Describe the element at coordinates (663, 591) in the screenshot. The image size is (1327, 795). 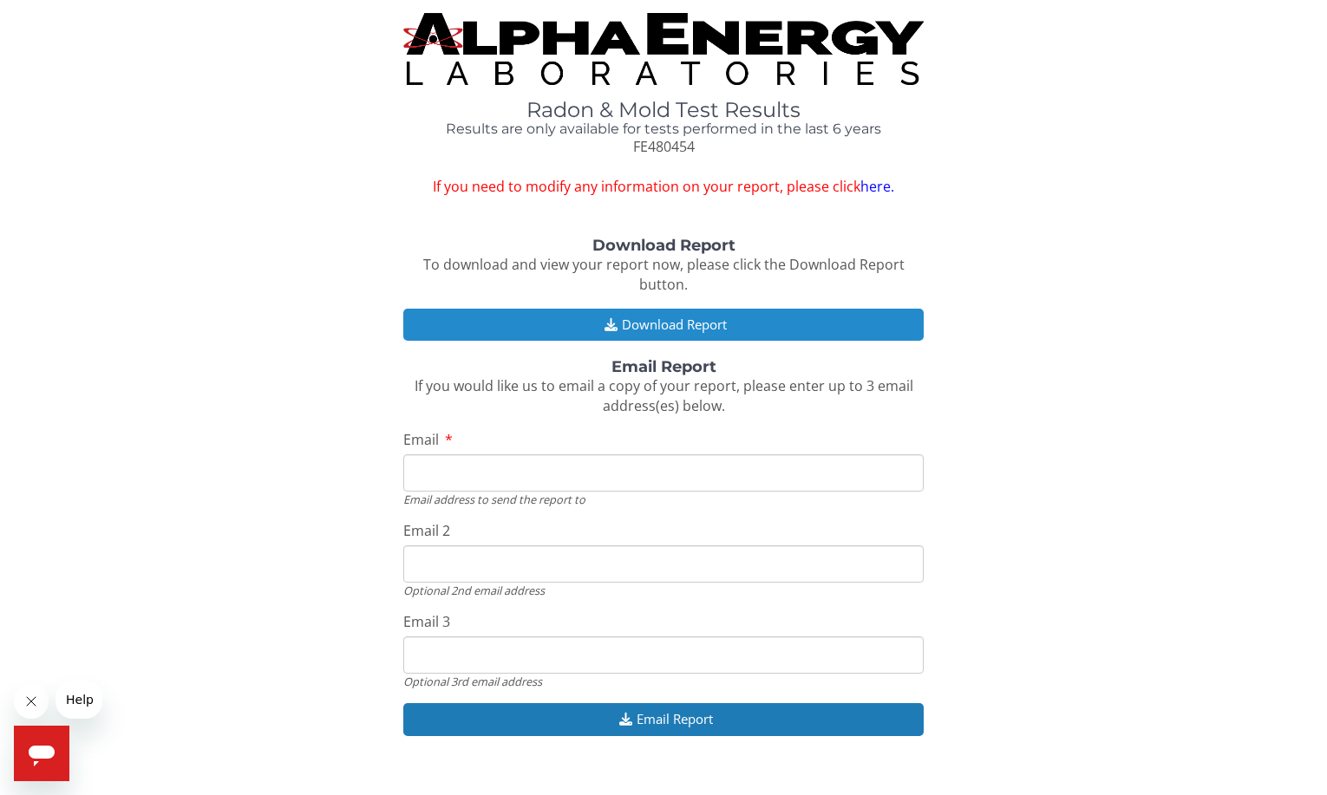
I see `div: Optional 2nd email address` at that location.